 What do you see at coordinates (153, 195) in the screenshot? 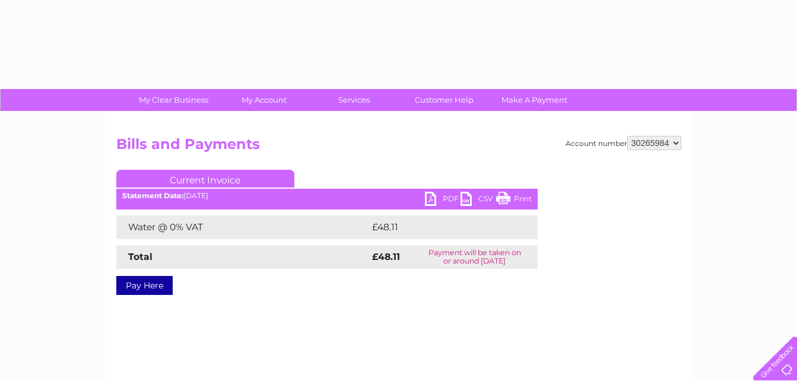
I see `b: Statement Date:` at bounding box center [153, 195].